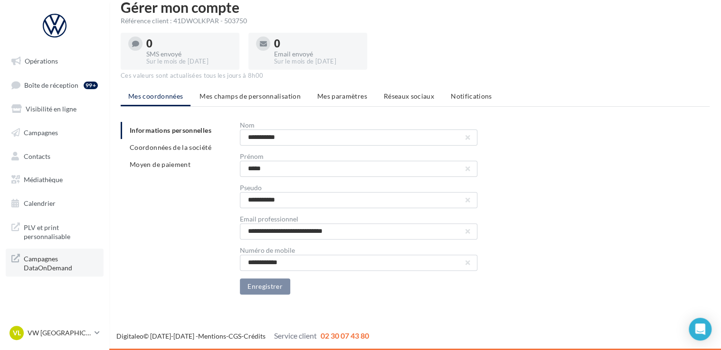 The width and height of the screenshot is (721, 350). What do you see at coordinates (295, 336) in the screenshot?
I see `span: Service client` at bounding box center [295, 336].